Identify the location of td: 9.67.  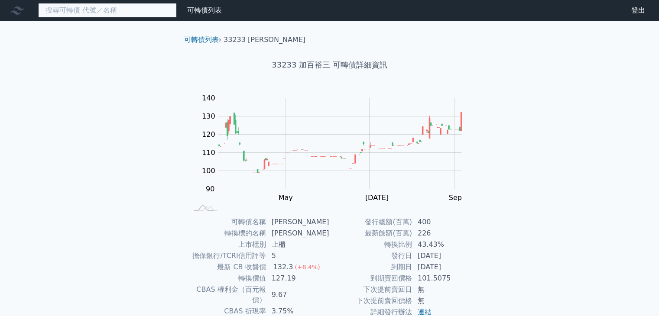
(298, 295).